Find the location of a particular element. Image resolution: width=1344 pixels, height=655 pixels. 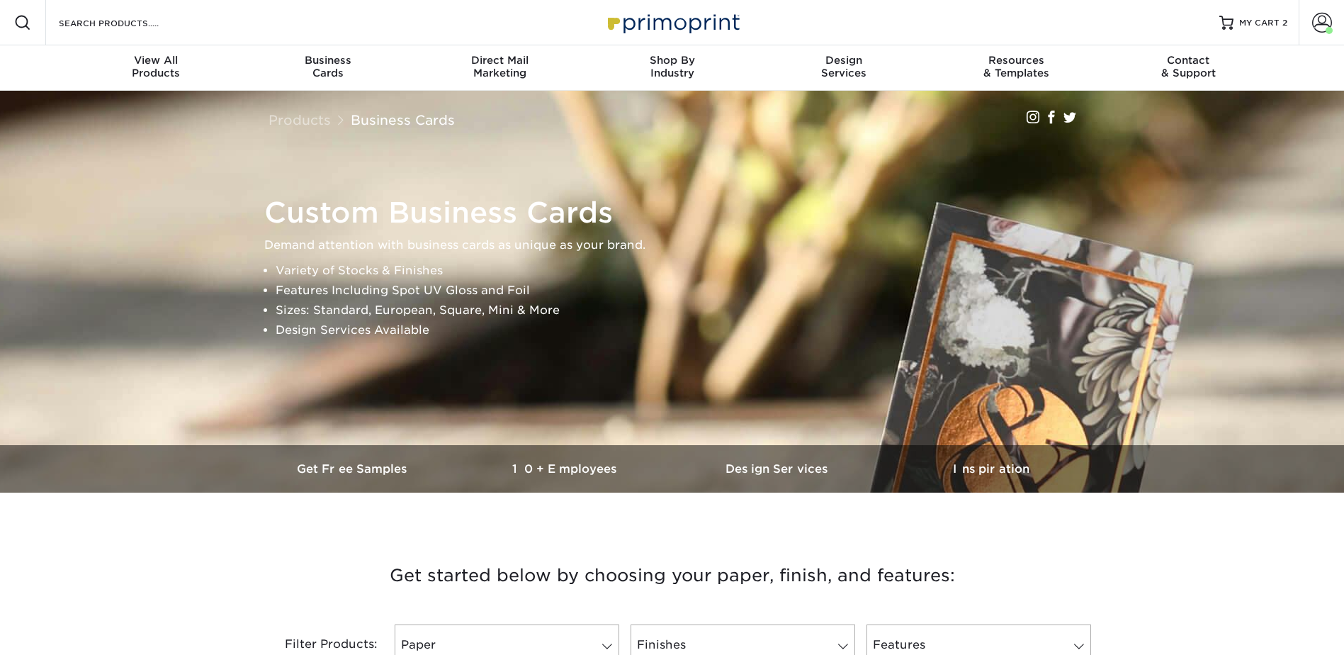

a: Shop ByIndustry is located at coordinates (672, 68).